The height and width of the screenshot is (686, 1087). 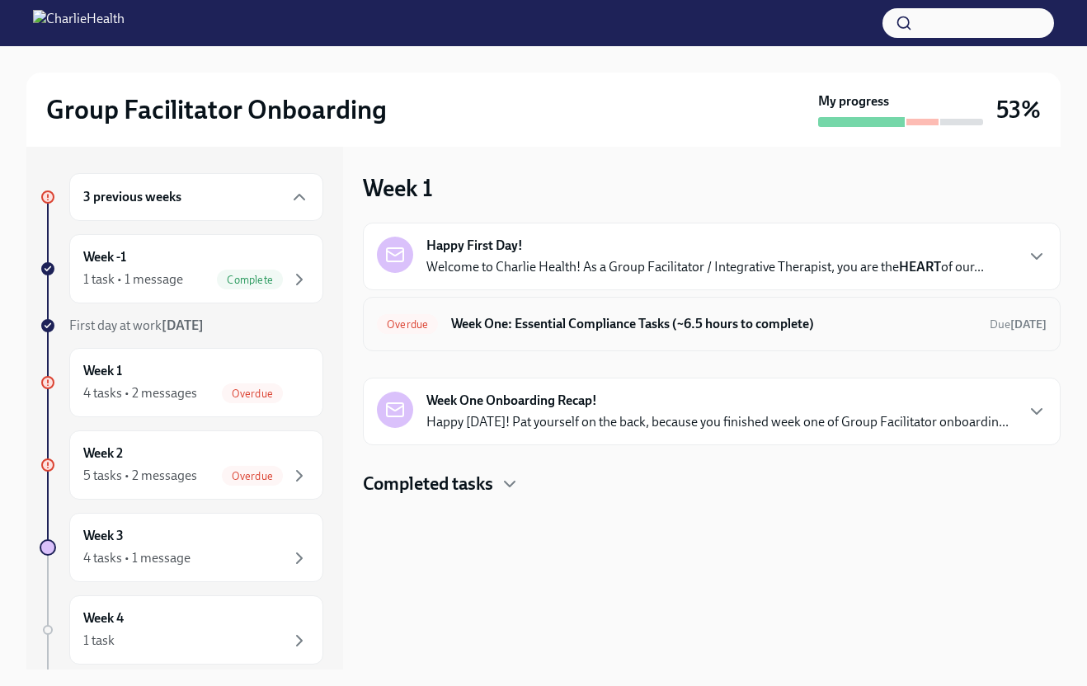 I want to click on div: 4 tasks • 2 messages, so click(x=140, y=394).